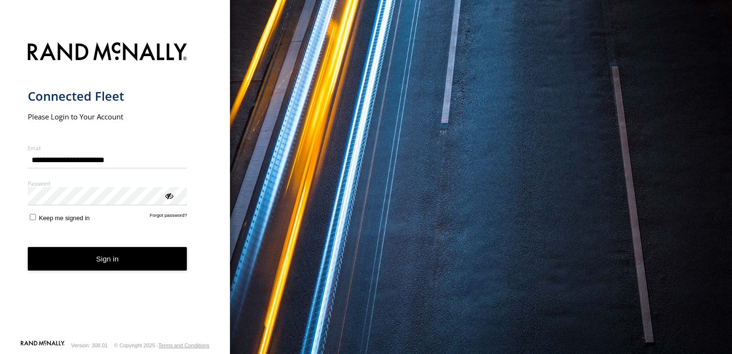 This screenshot has height=354, width=732. What do you see at coordinates (115, 188) in the screenshot?
I see `form: main` at bounding box center [115, 188].